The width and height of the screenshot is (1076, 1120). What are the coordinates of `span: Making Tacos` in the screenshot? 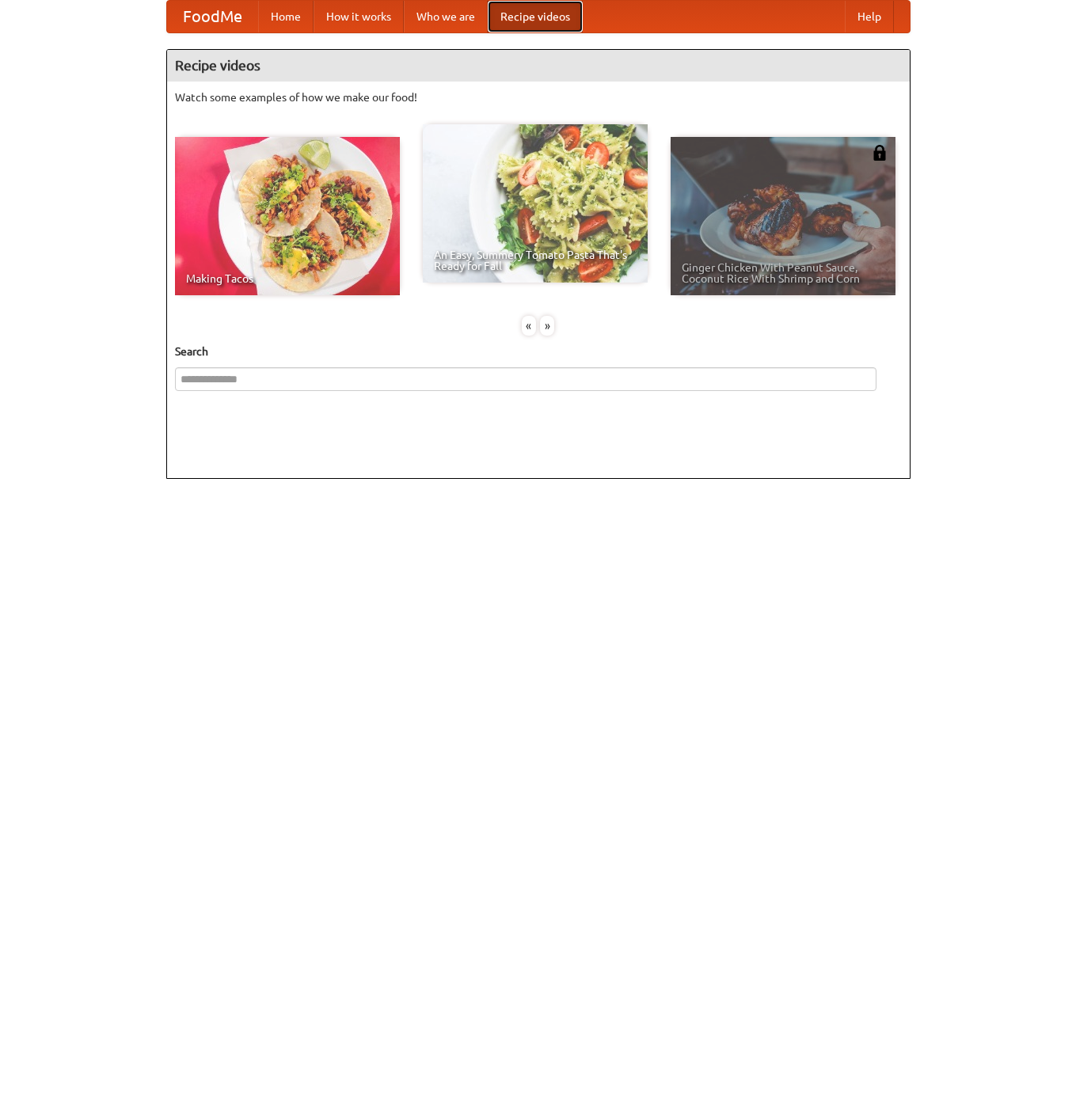 It's located at (287, 279).